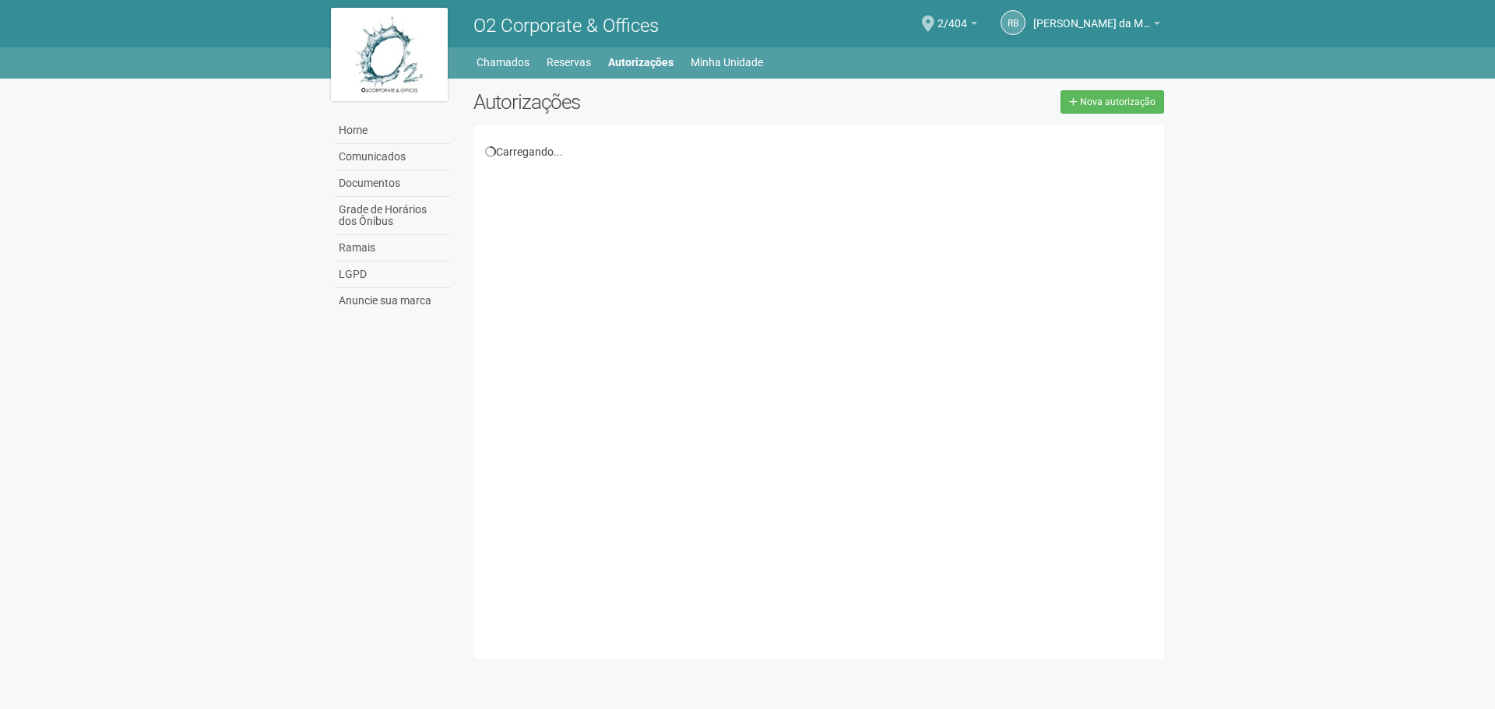 The width and height of the screenshot is (1495, 709). What do you see at coordinates (952, 16) in the screenshot?
I see `span: 2/404` at bounding box center [952, 16].